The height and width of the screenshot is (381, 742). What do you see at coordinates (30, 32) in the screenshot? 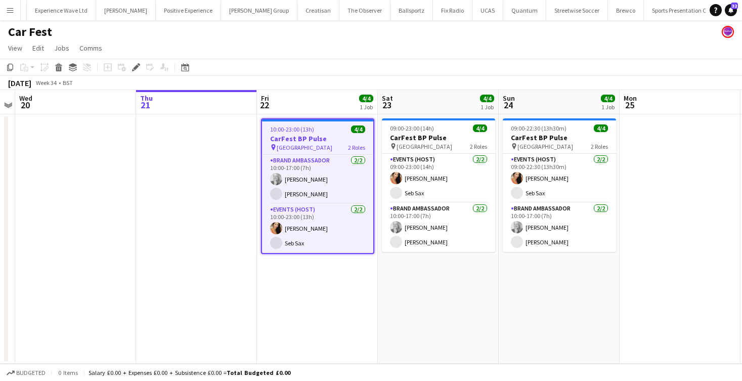
I see `h1: Car Fest` at bounding box center [30, 32].